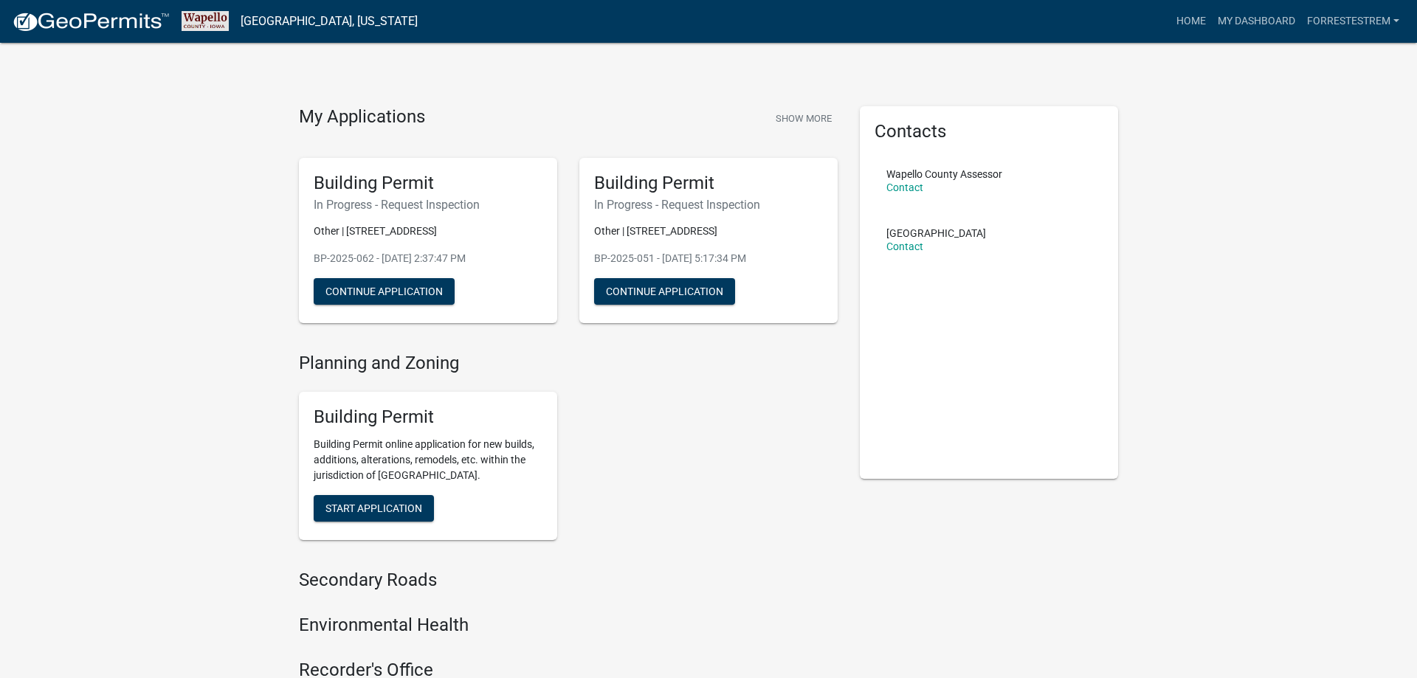 This screenshot has width=1417, height=678. Describe the element at coordinates (944, 174) in the screenshot. I see `p: Wapello County Assessor` at that location.